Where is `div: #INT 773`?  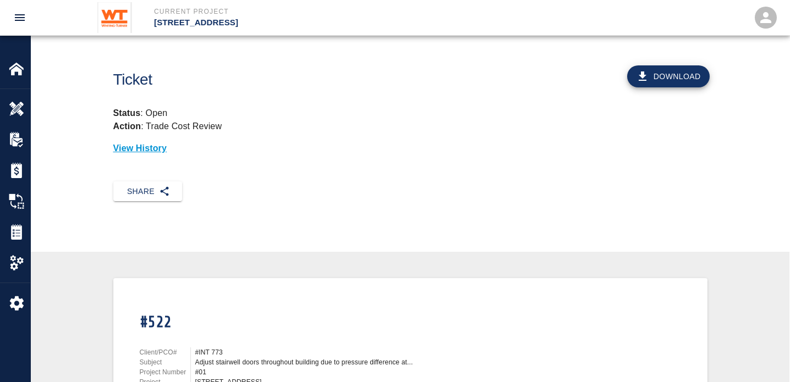
div: #INT 773 is located at coordinates (345, 352).